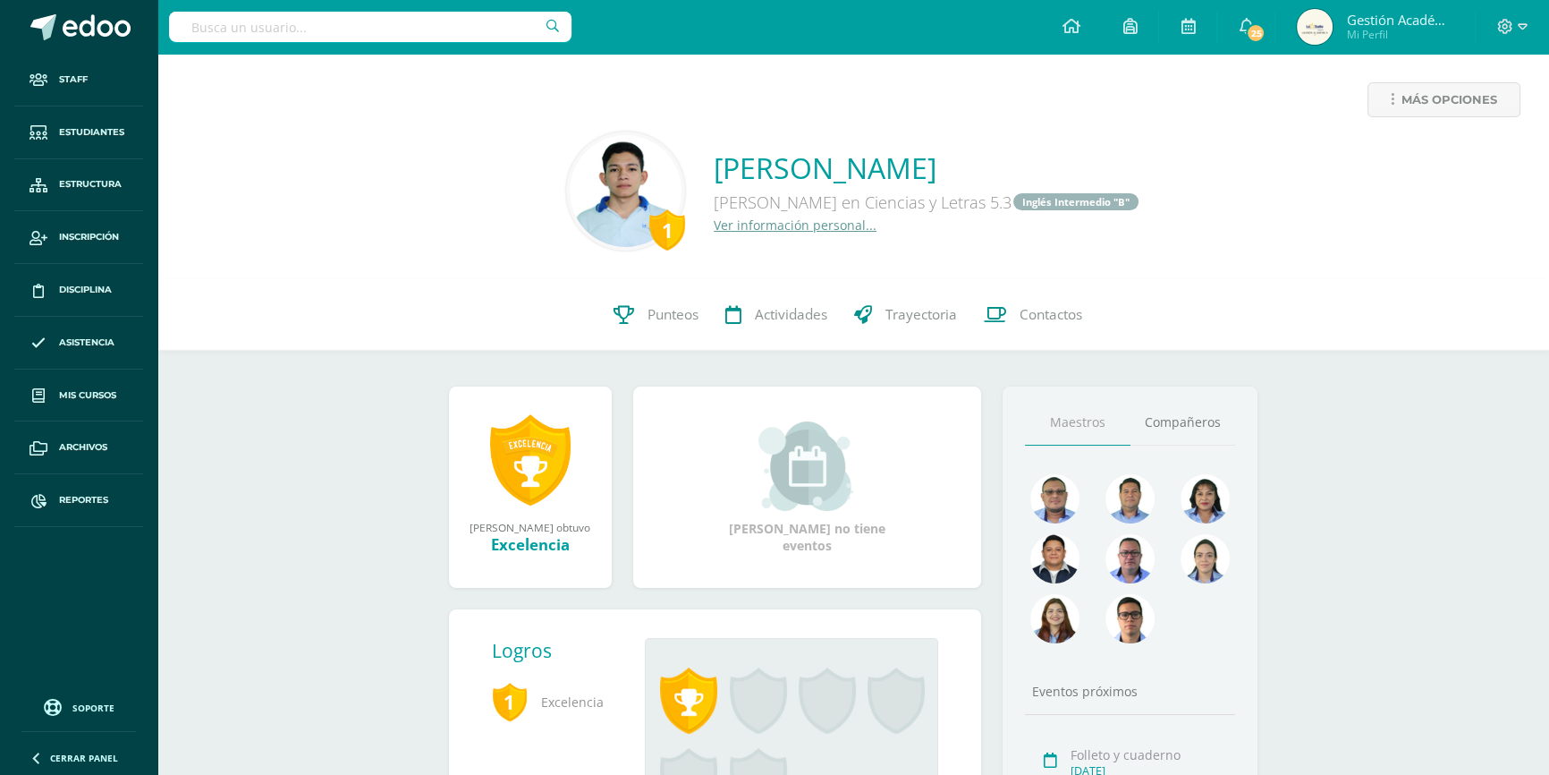  Describe the element at coordinates (1449, 99) in the screenshot. I see `span: Más opciones` at that location.